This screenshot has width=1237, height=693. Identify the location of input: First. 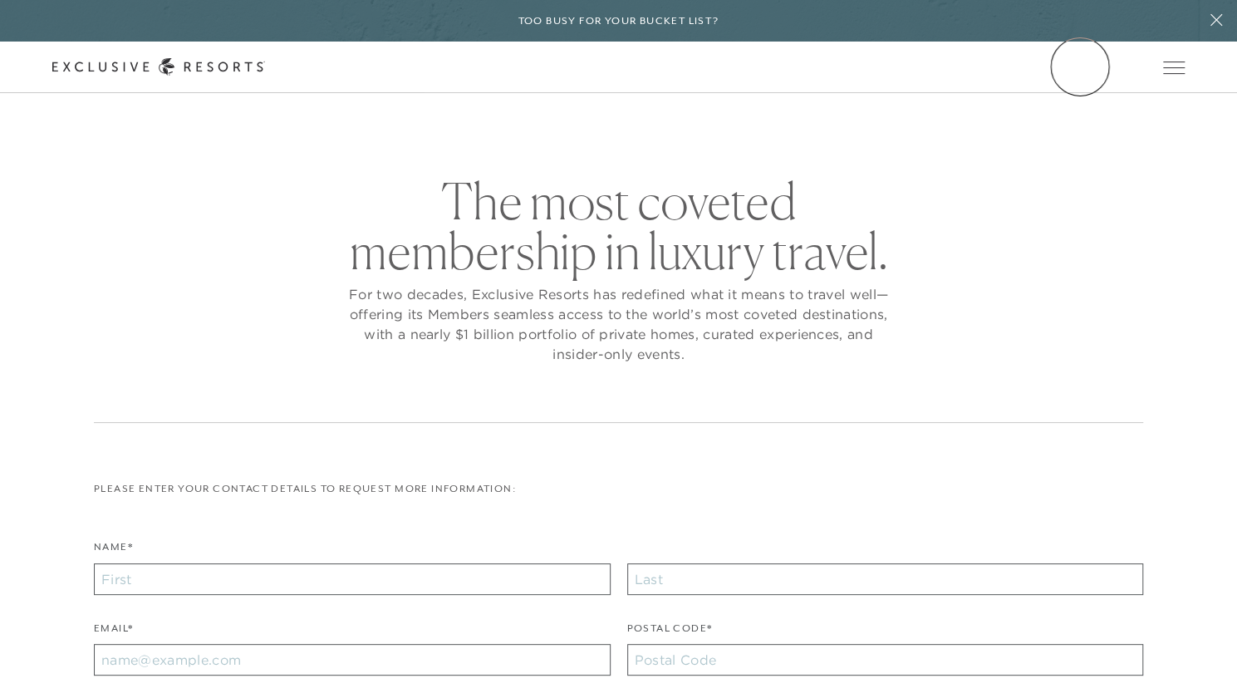
(352, 579).